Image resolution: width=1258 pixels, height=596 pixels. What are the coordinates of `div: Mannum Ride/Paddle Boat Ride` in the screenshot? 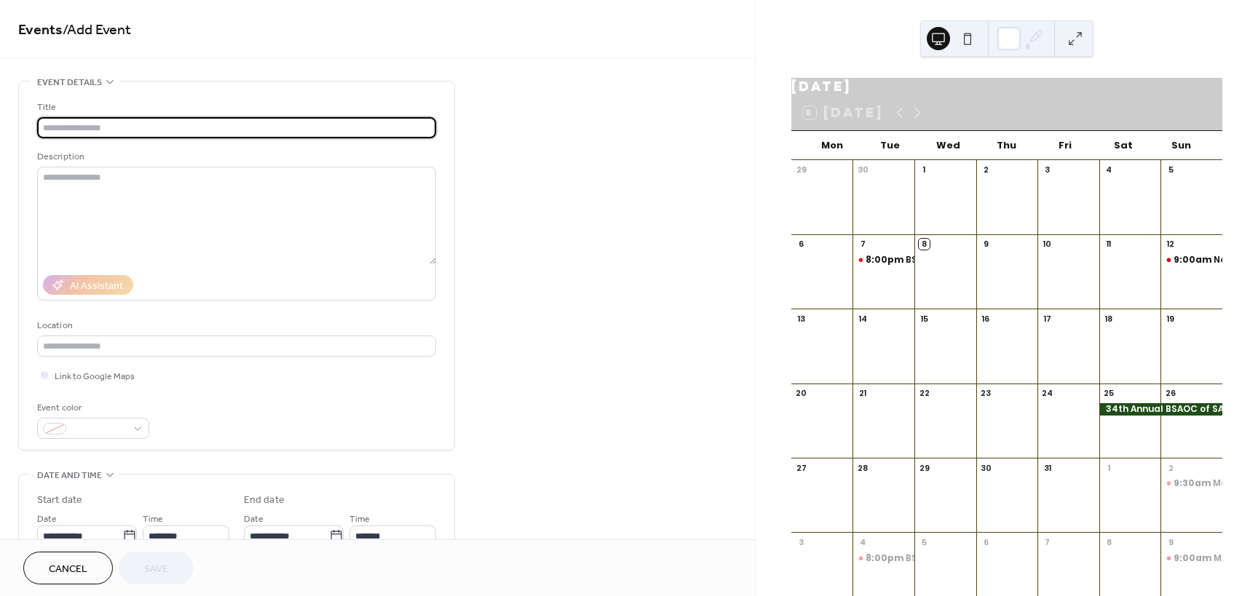 It's located at (1191, 558).